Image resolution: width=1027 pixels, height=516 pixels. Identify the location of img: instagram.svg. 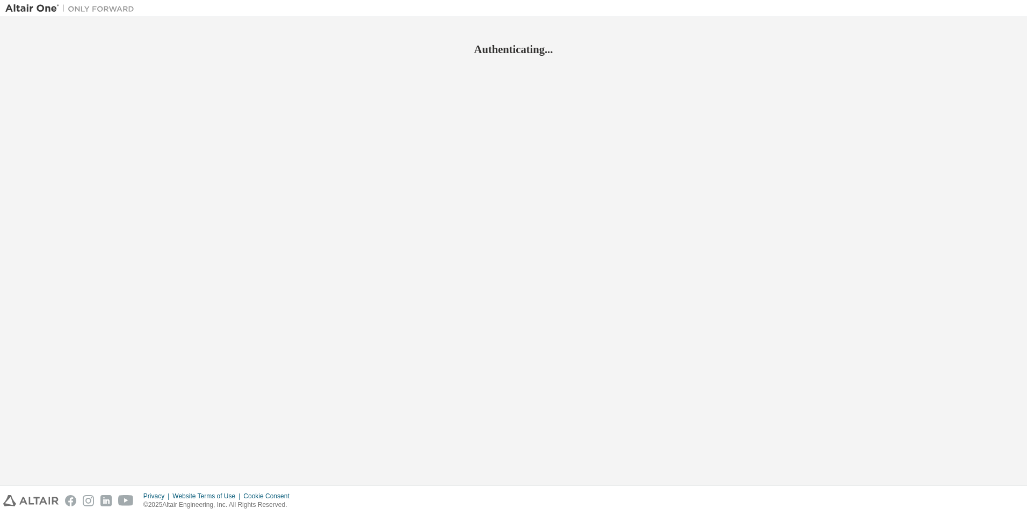
(88, 501).